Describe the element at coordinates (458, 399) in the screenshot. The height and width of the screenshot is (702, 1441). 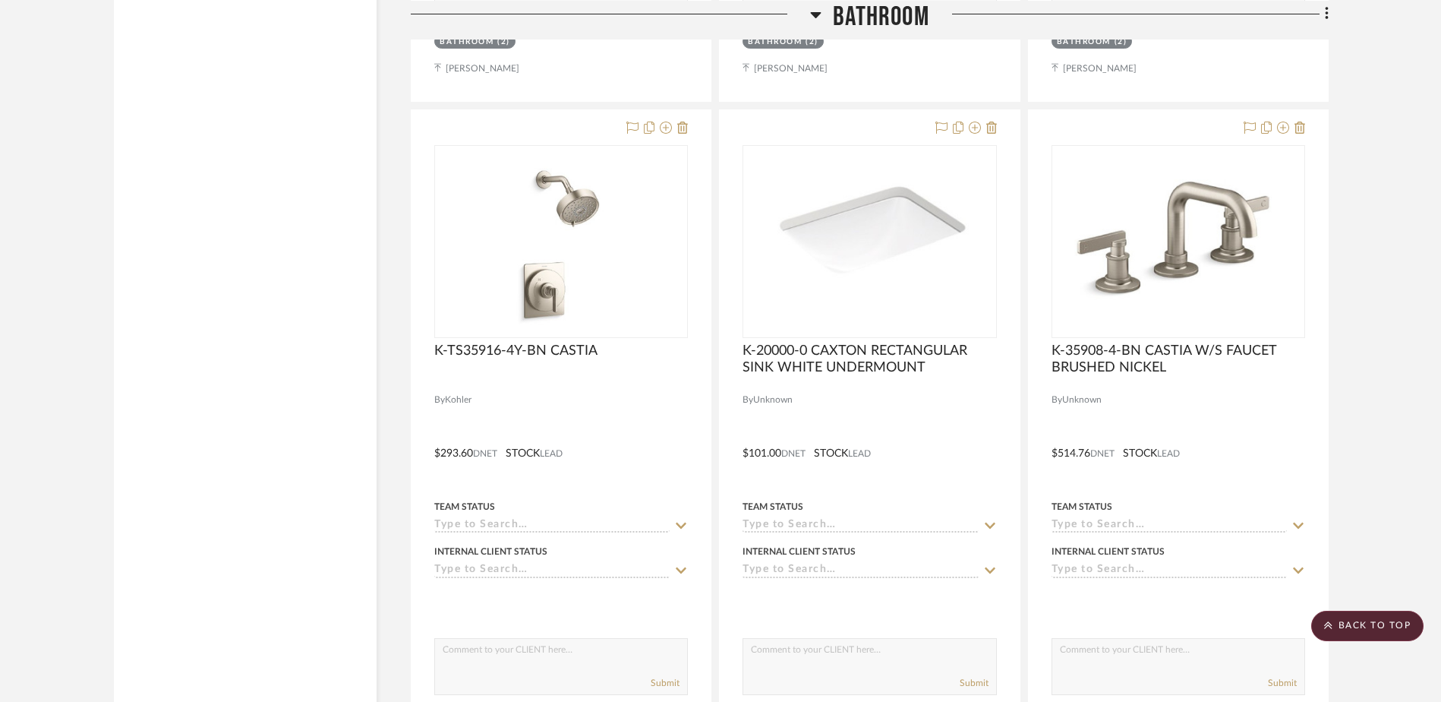
I see `span: Kohler` at that location.